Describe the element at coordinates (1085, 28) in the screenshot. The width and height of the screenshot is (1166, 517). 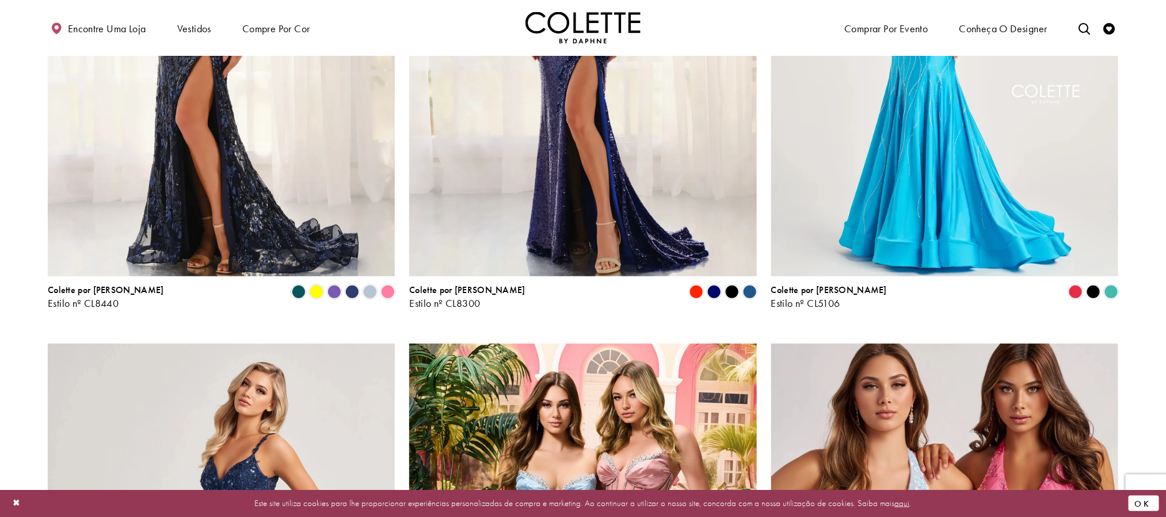
I see `a: Alternar pesquisa` at that location.